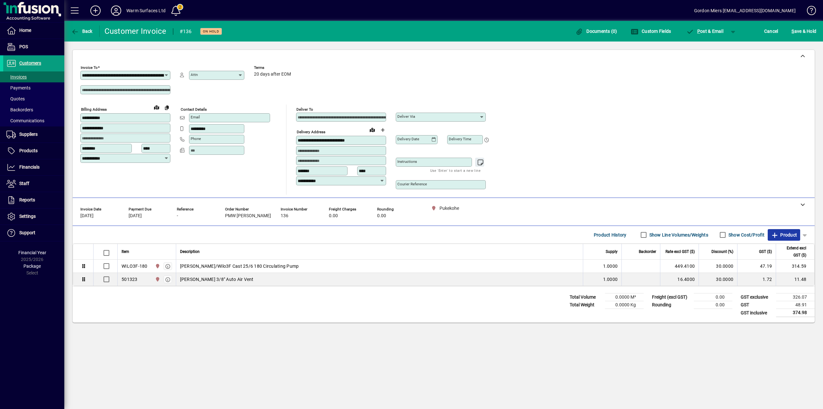  I want to click on span: Description, so click(190, 252).